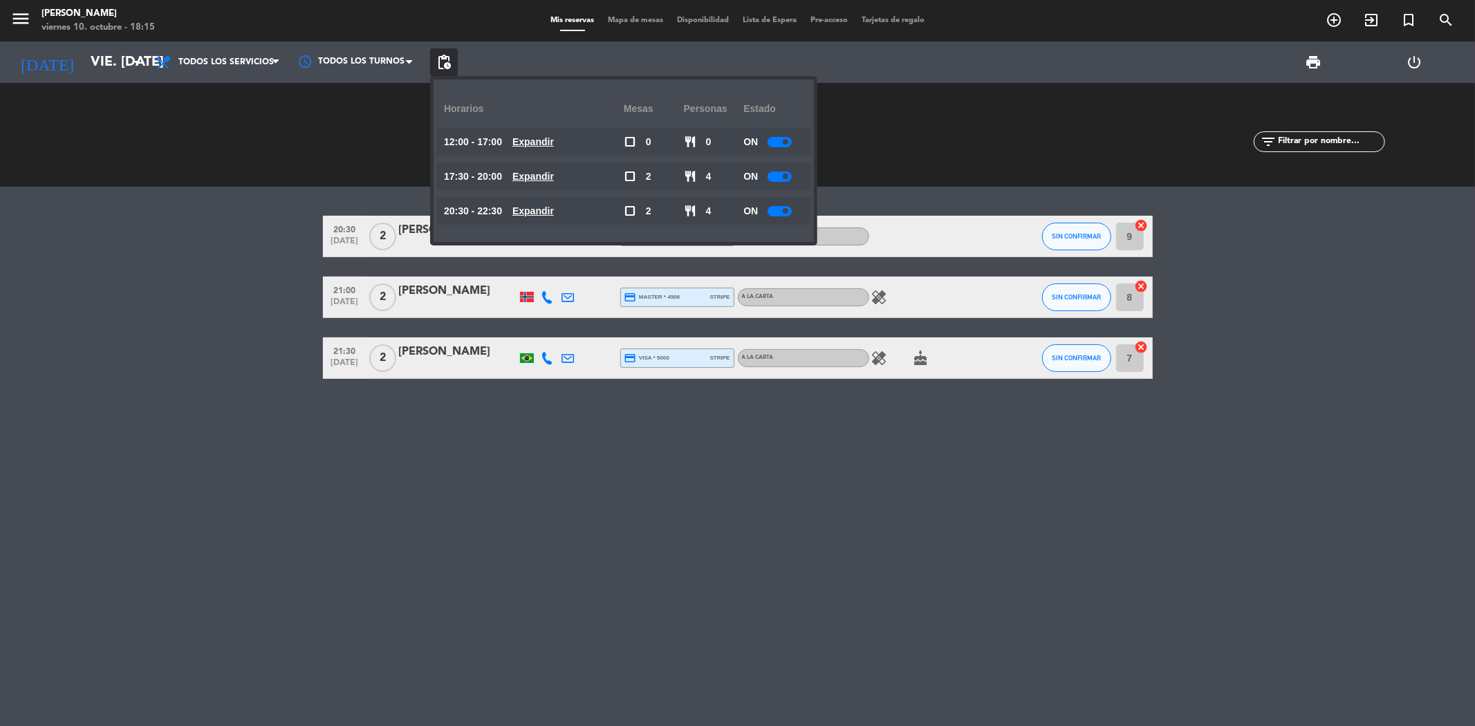 The height and width of the screenshot is (726, 1475). What do you see at coordinates (921, 358) in the screenshot?
I see `i: cake` at bounding box center [921, 358].